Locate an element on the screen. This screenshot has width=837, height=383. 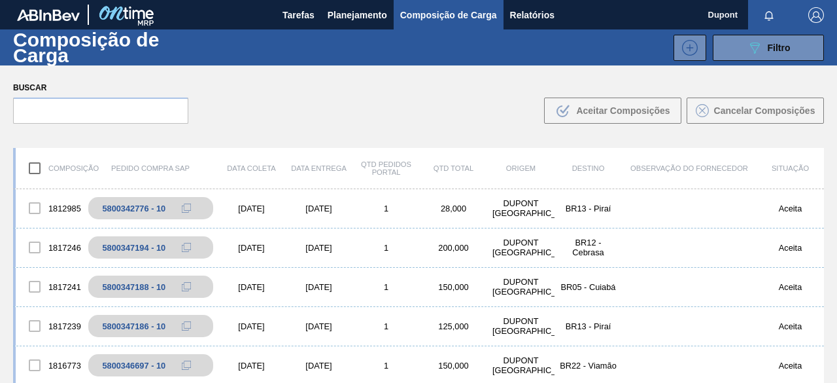
div: Data entrega is located at coordinates (319, 168).